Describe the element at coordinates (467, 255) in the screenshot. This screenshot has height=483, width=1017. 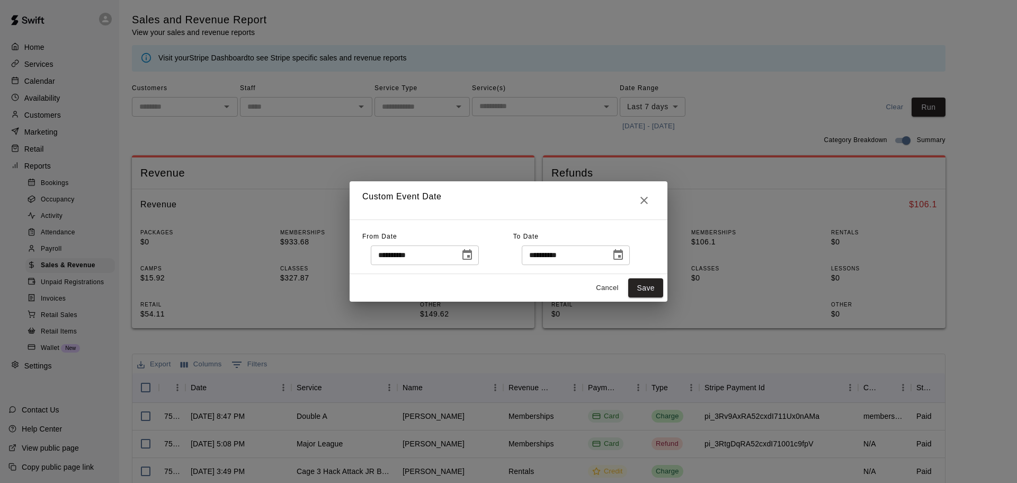
I see `button: Choose date, selected date is Aug 5, 2025` at that location.